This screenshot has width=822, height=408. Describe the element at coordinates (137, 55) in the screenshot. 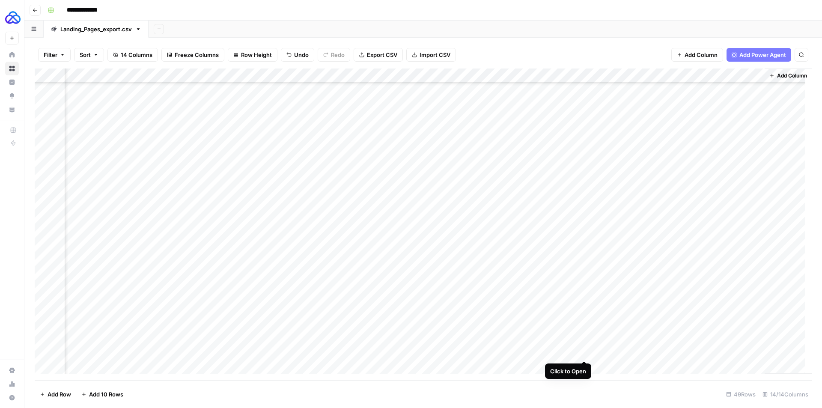

I see `span: 14 Columns` at that location.